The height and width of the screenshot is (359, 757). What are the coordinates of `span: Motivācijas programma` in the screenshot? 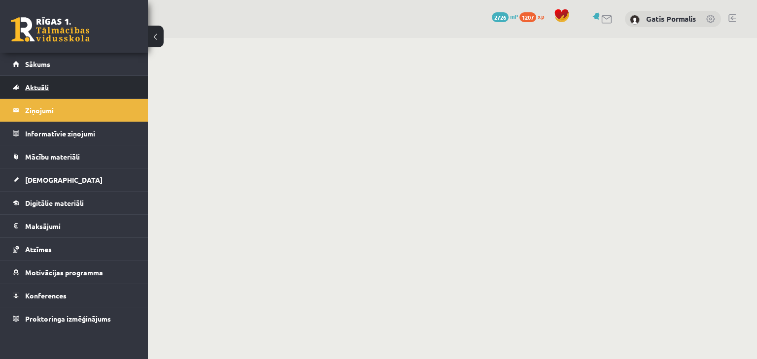 It's located at (64, 273).